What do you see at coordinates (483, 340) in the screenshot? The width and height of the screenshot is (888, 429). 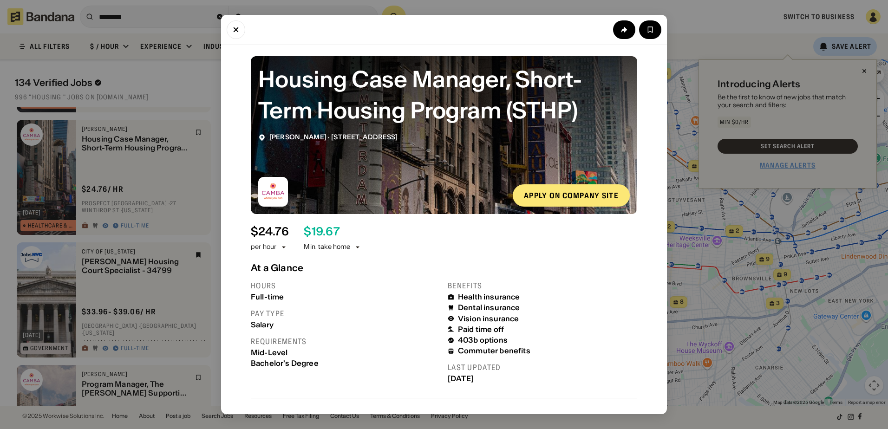 I see `div: 403b options` at bounding box center [483, 340].